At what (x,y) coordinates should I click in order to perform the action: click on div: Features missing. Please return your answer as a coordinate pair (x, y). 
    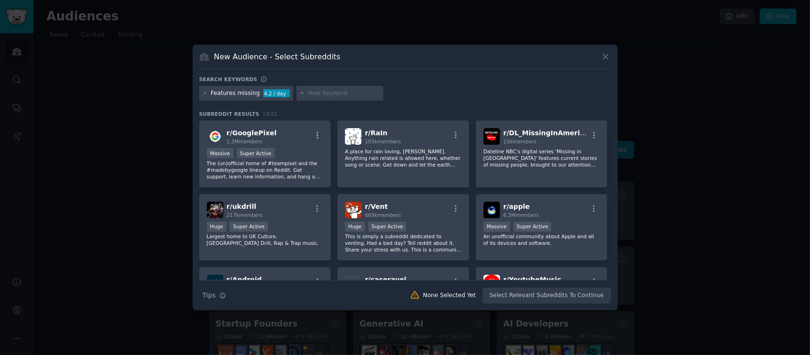
    Looking at the image, I should click on (235, 93).